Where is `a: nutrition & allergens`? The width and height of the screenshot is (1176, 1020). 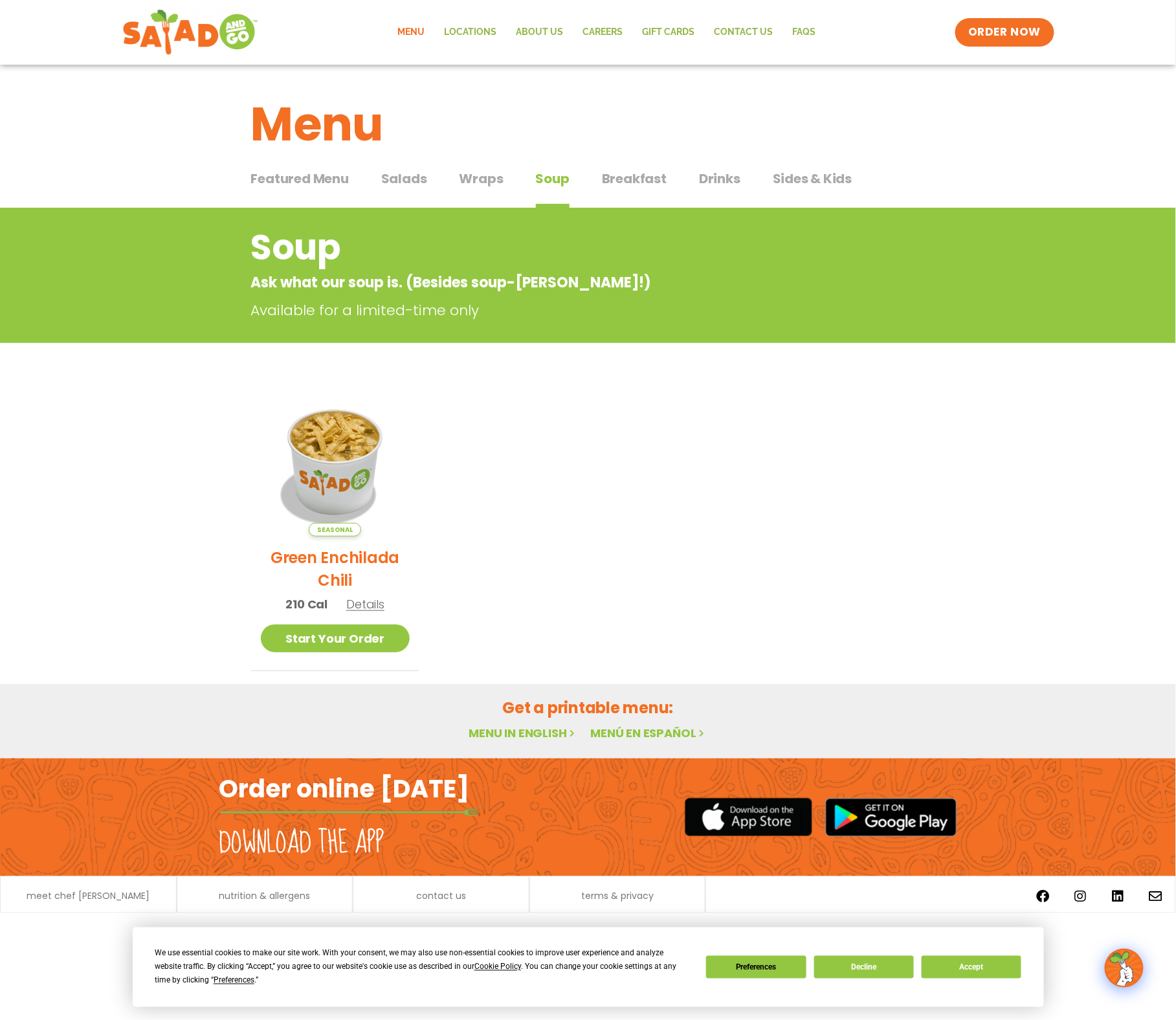 a: nutrition & allergens is located at coordinates (264, 896).